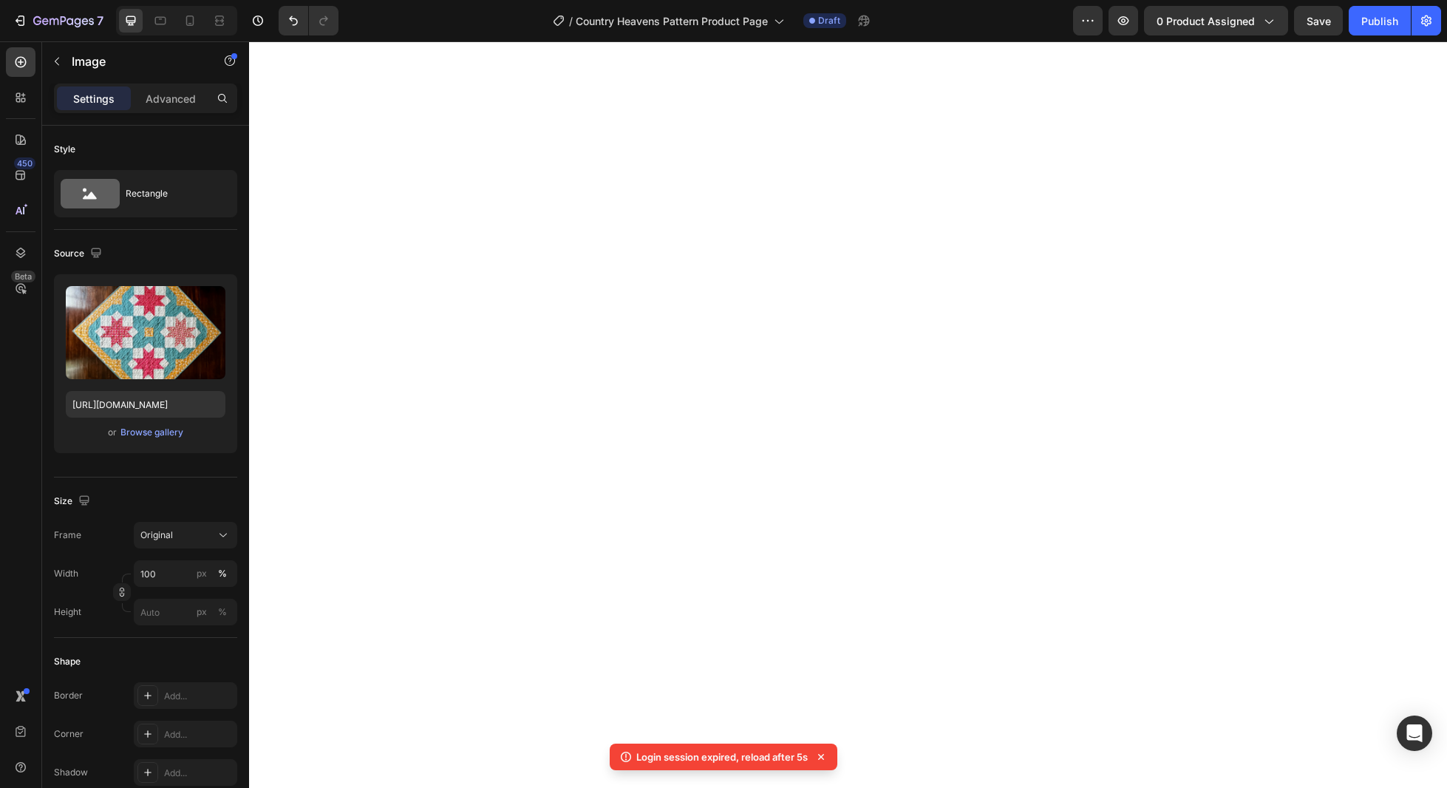 This screenshot has width=1447, height=788. Describe the element at coordinates (71, 772) in the screenshot. I see `div: Shadow` at that location.